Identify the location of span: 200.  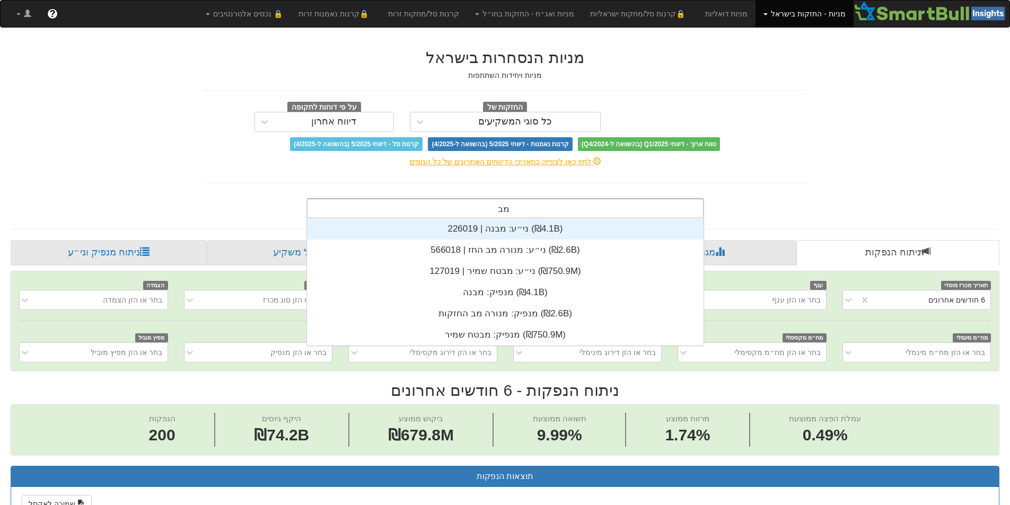
(162, 435).